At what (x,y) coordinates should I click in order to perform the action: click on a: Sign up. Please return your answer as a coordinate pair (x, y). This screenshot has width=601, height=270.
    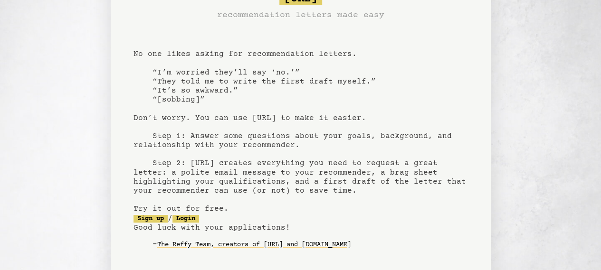
    Looking at the image, I should click on (151, 219).